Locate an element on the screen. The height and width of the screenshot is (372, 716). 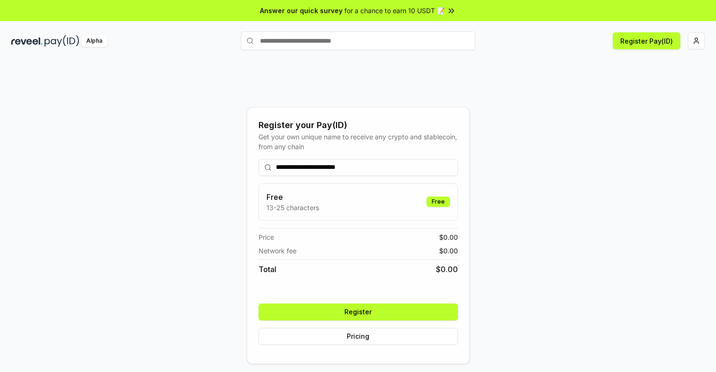
span: Answer our quick survey is located at coordinates (301, 10).